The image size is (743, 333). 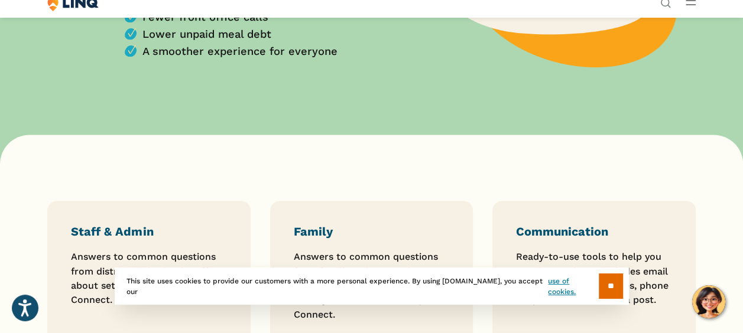 I want to click on h3: Staff & Admin, so click(x=148, y=232).